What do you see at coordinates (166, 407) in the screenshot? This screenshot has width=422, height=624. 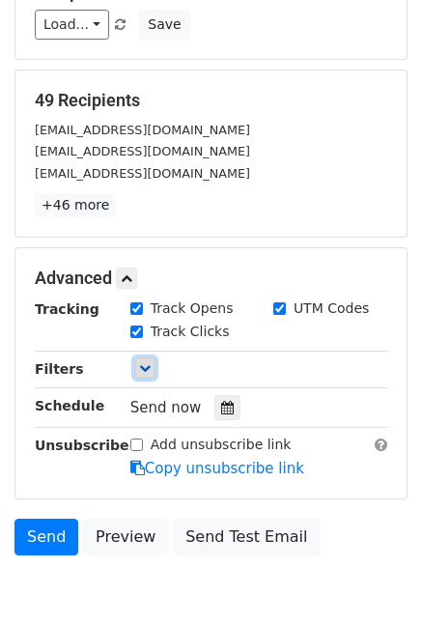 I see `span: Send now` at bounding box center [166, 407].